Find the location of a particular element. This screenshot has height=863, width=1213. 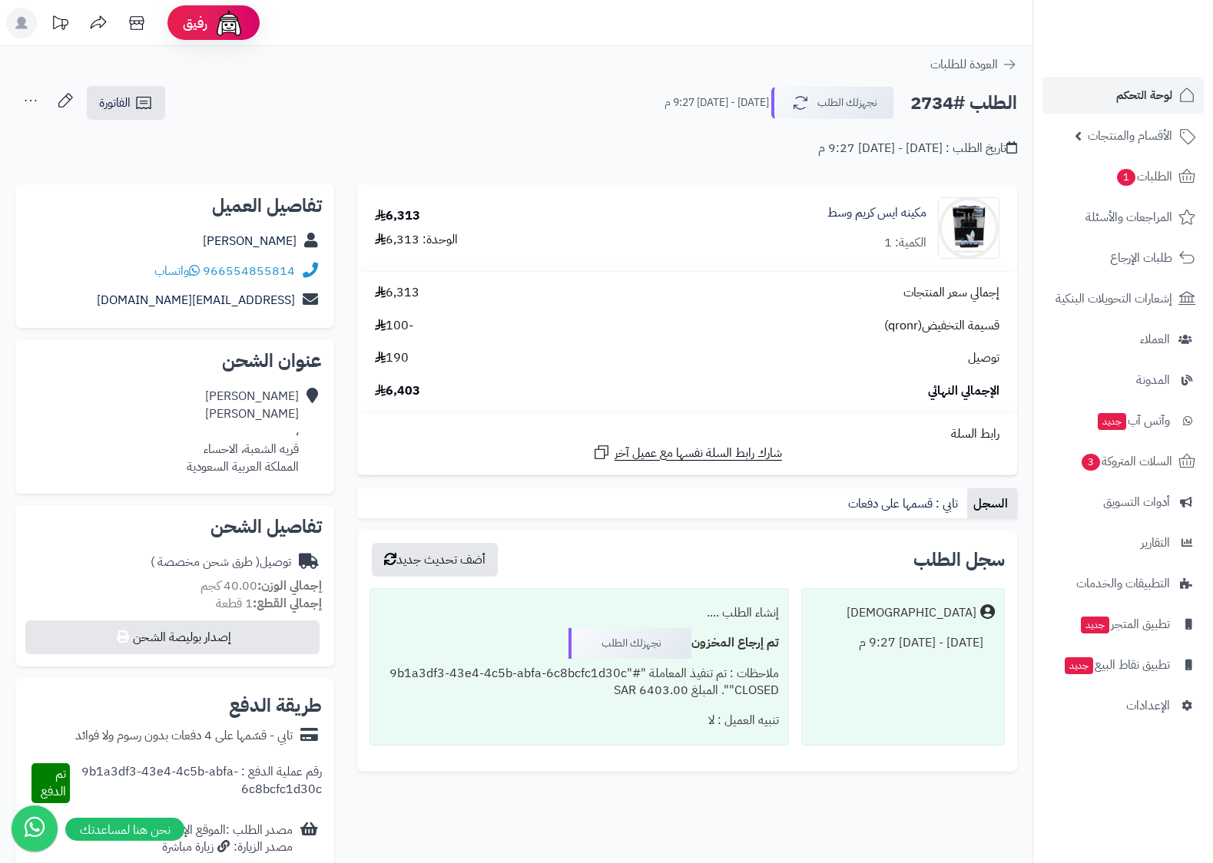

a: التطبيقات والخدمات is located at coordinates (1123, 584).